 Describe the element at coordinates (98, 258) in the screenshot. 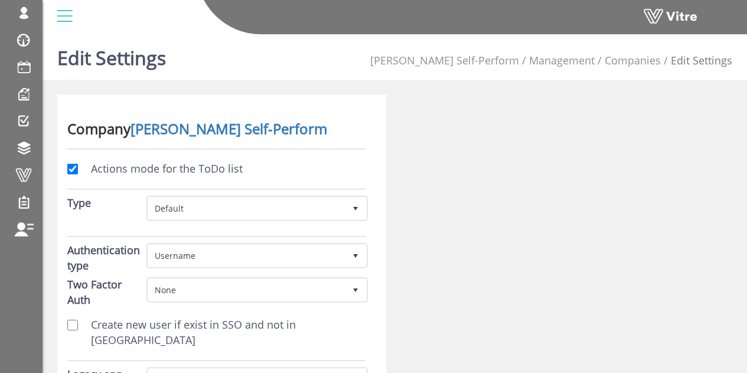

I see `label: Authentication type` at that location.